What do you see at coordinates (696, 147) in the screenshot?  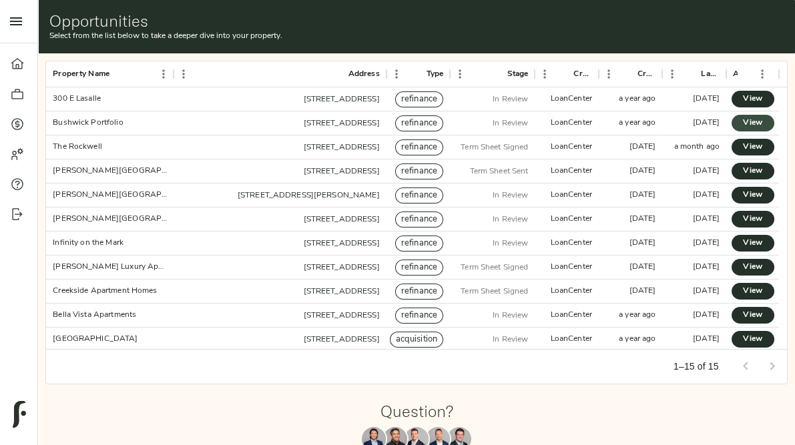 I see `div: a month ago` at bounding box center [696, 147].